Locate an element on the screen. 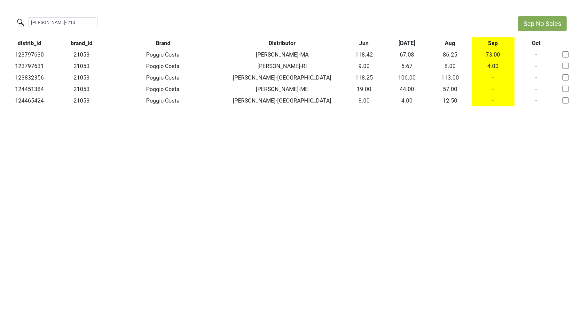 This screenshot has height=322, width=573. td: 19.00 is located at coordinates (364, 89).